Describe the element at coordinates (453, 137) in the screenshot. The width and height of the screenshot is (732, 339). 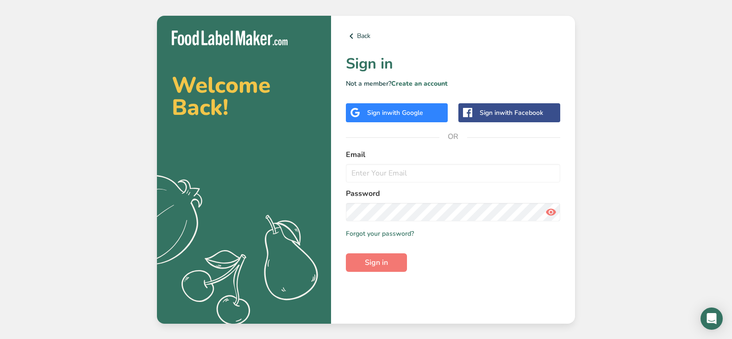
I see `span: OR` at that location.